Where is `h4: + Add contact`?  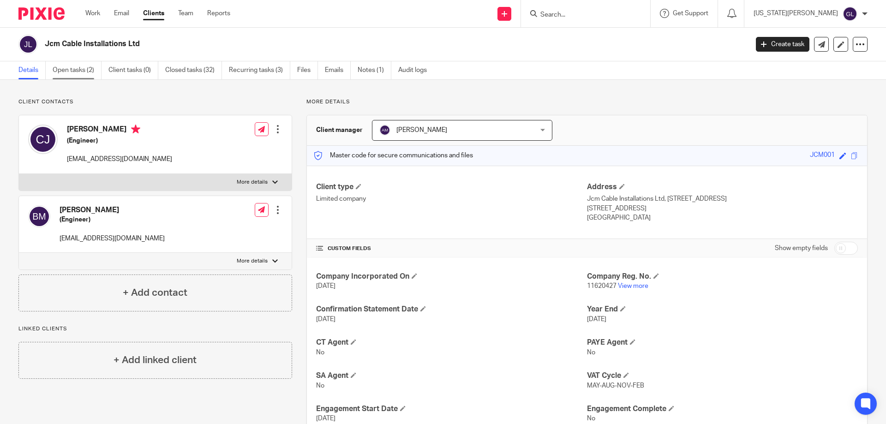 h4: + Add contact is located at coordinates (155, 292).